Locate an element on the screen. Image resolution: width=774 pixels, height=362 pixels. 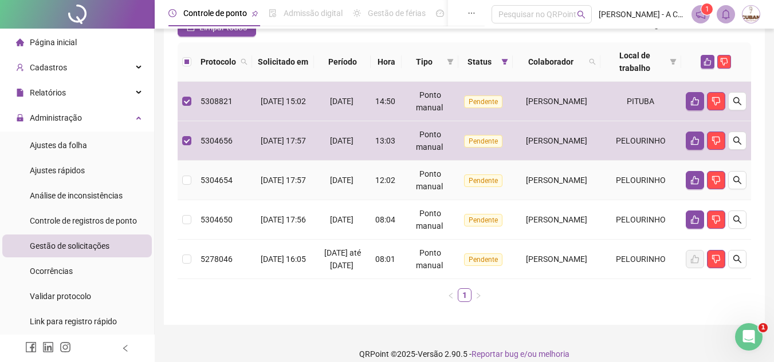
span: 13:03 is located at coordinates (385, 141).